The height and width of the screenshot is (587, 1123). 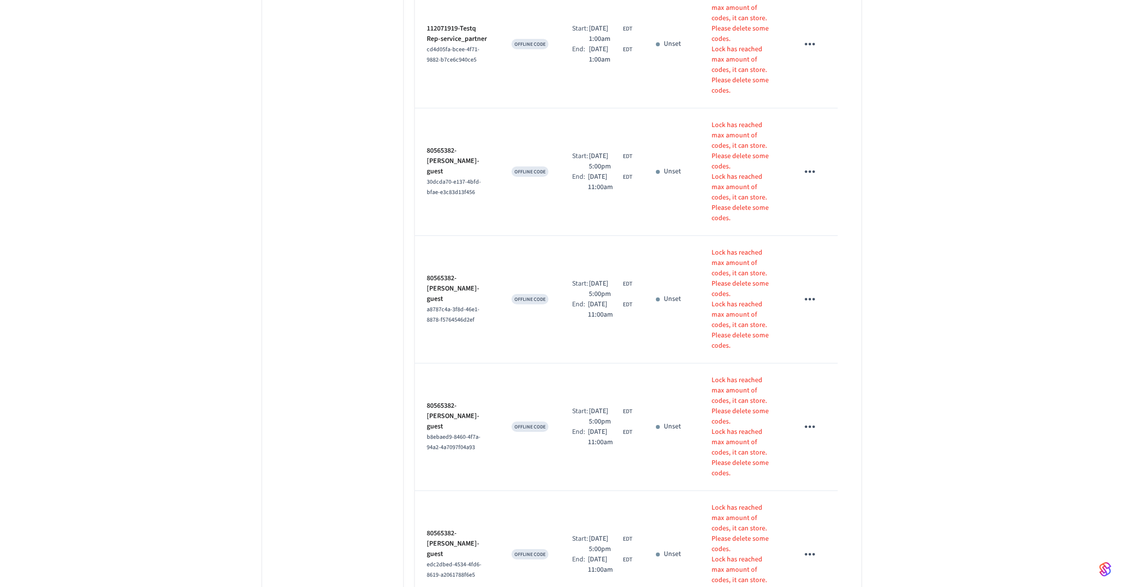 I want to click on span: cd4d05fa-bcee-4f71-9882-b7ce6c940ce5, so click(x=453, y=55).